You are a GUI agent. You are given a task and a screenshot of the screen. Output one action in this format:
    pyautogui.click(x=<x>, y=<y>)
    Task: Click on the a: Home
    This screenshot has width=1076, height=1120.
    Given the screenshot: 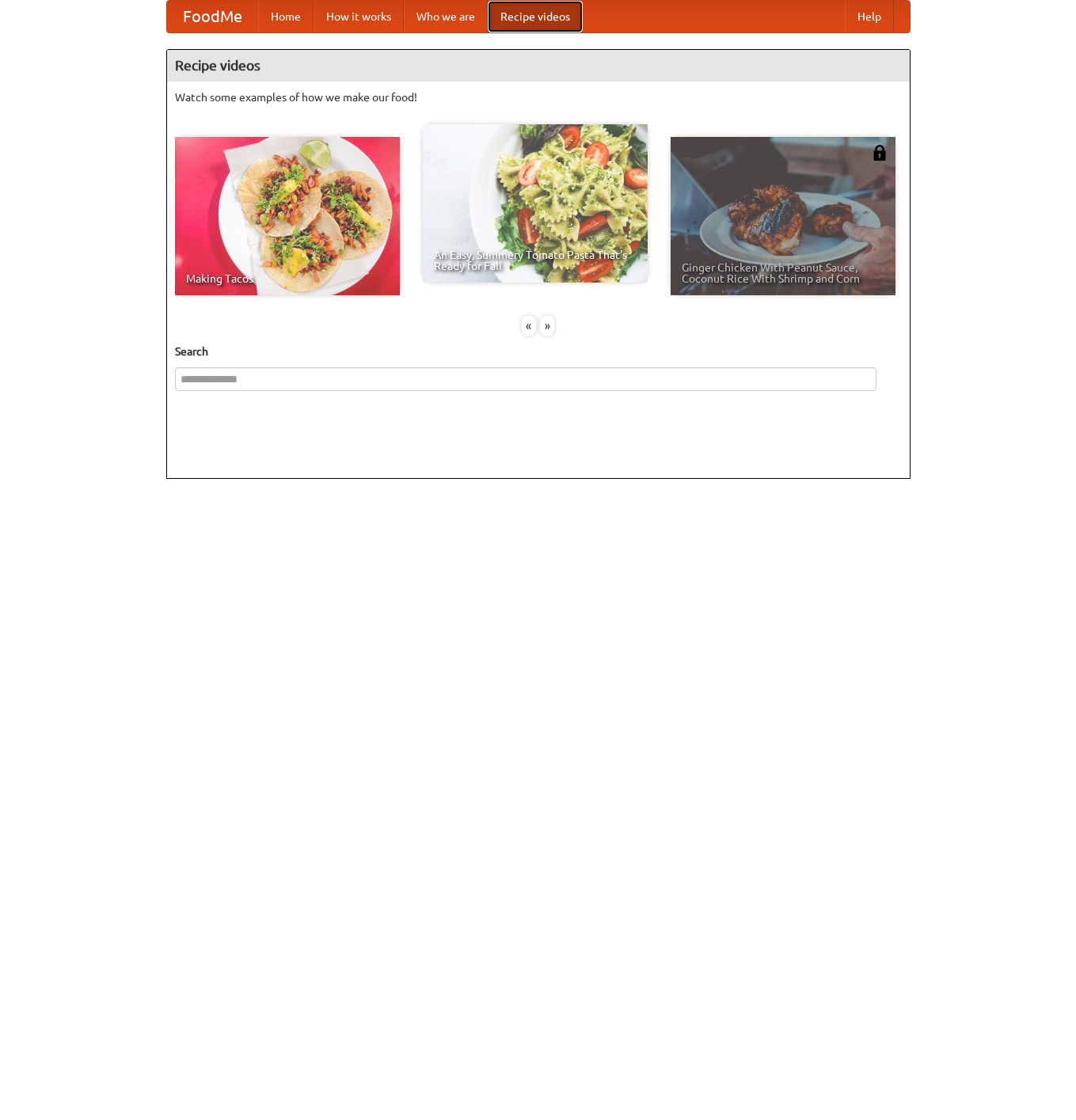 What is the action you would take?
    pyautogui.click(x=286, y=16)
    